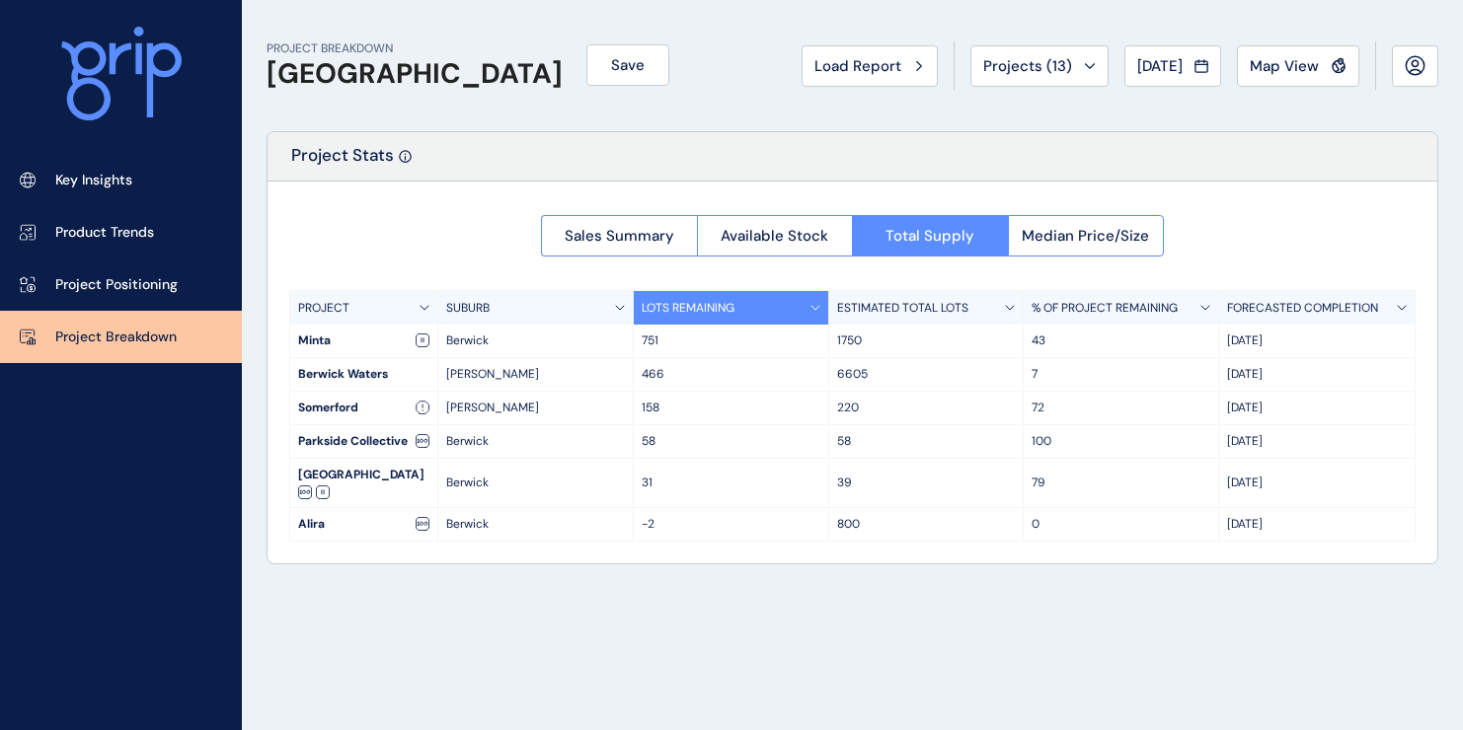  I want to click on p: 79, so click(1120, 483).